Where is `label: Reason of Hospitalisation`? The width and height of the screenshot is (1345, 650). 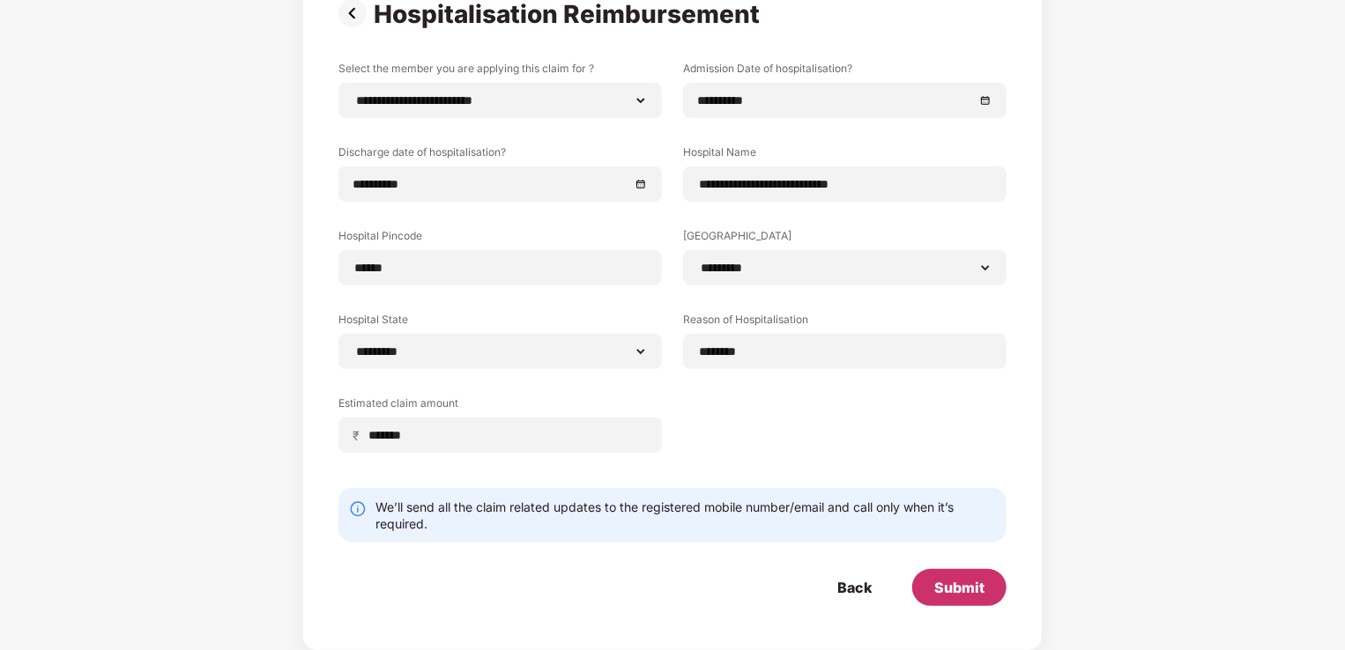 label: Reason of Hospitalisation is located at coordinates (844, 323).